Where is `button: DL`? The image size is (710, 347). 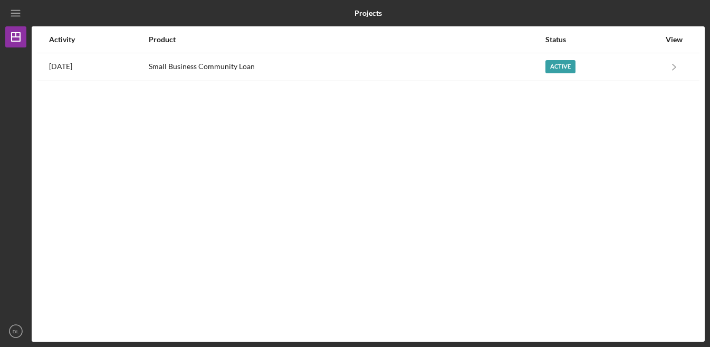 button: DL is located at coordinates (16, 331).